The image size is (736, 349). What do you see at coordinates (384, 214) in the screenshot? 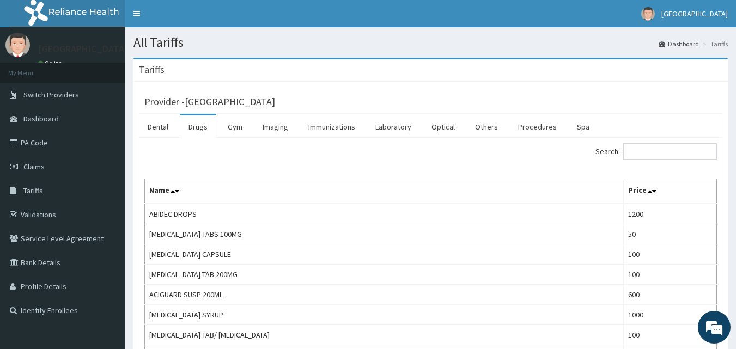
I see `td: ABIDEC DROPS` at bounding box center [384, 214].